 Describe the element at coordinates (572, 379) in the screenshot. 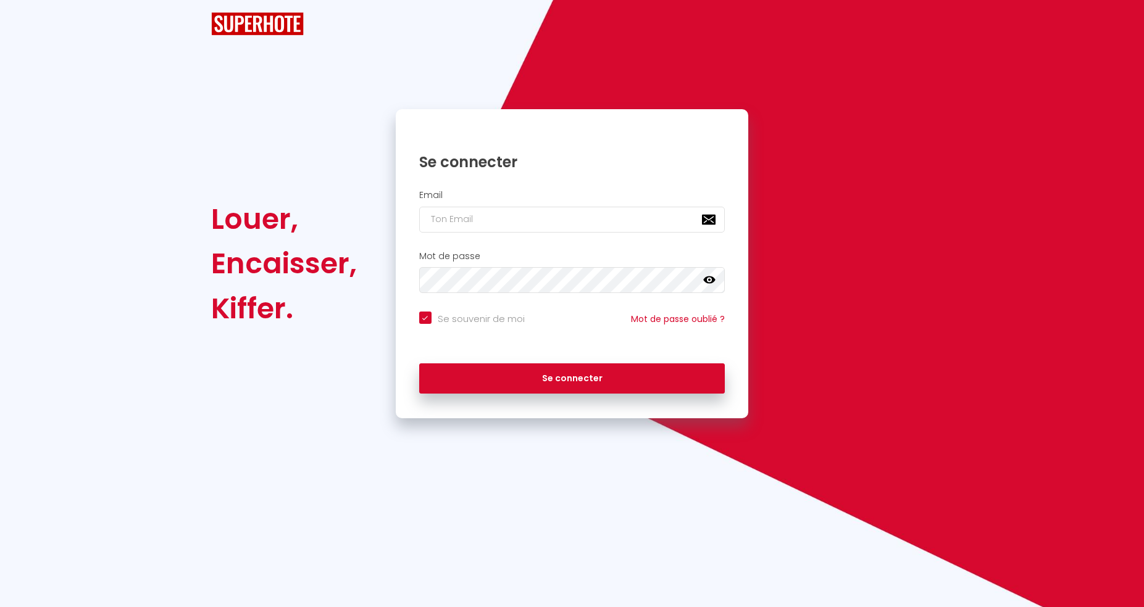

I see `button: Se connecter` at that location.